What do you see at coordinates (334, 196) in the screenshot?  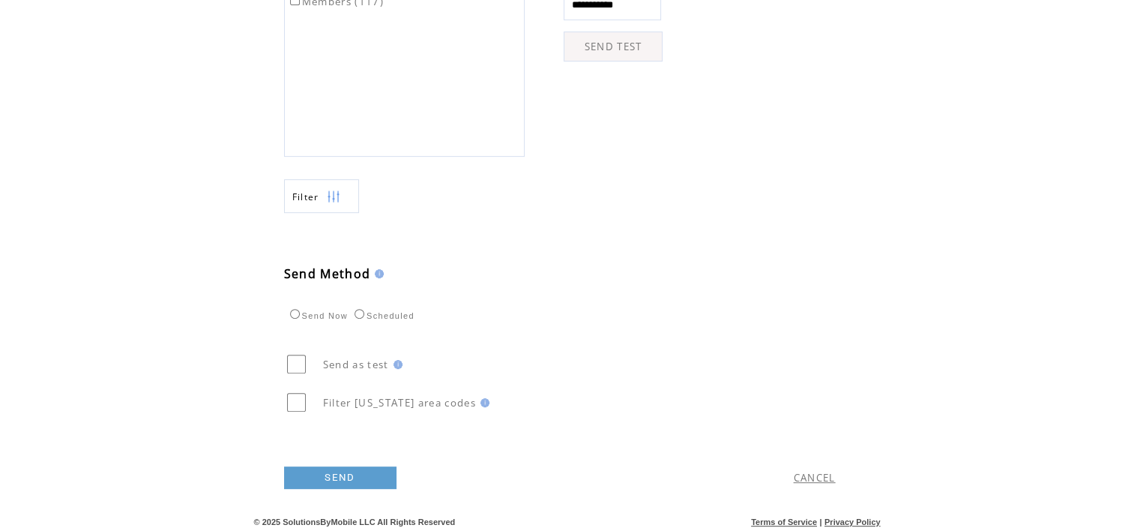 I see `img: filters.png` at bounding box center [334, 196].